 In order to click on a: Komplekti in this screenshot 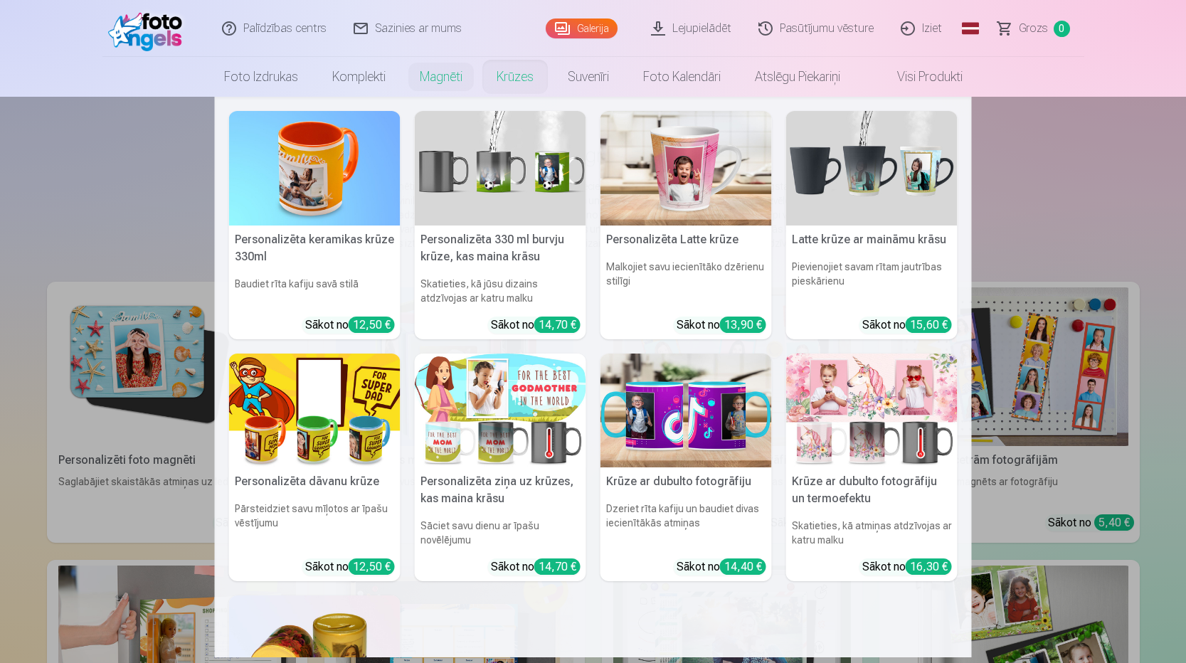, I will do `click(359, 77)`.